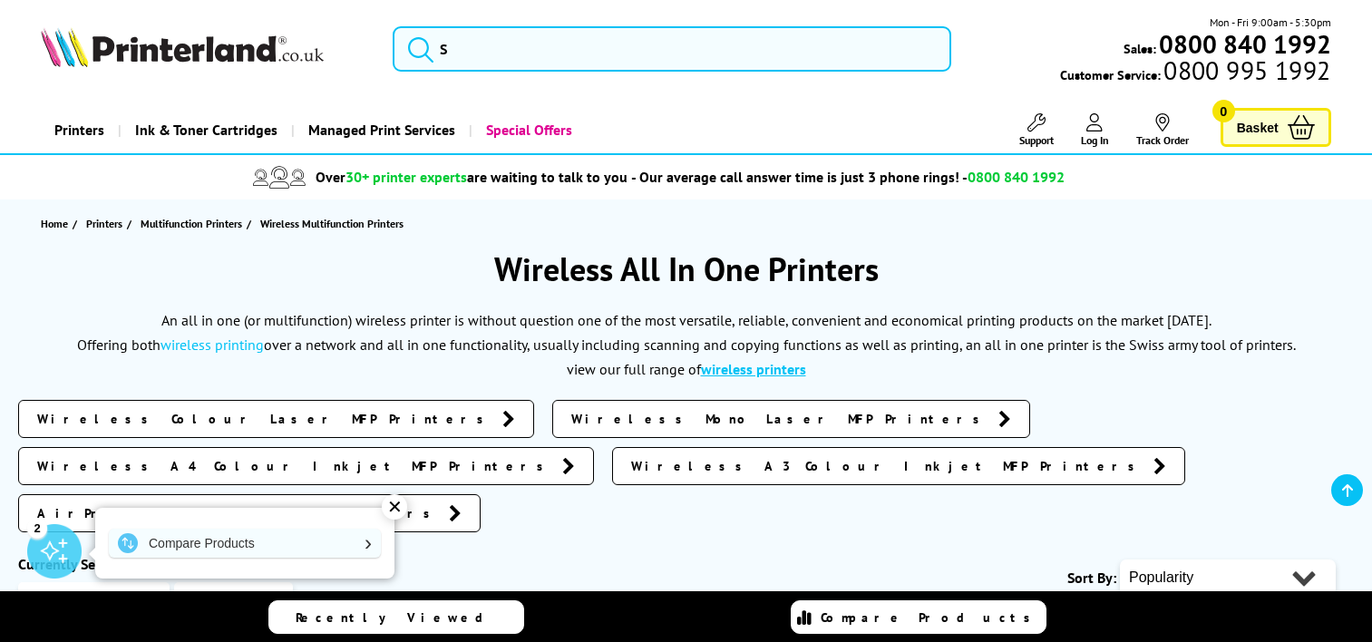 The width and height of the screenshot is (1372, 642). What do you see at coordinates (295, 466) in the screenshot?
I see `span: Wireless A4 Colour Inkjet MFP Printers` at bounding box center [295, 466].